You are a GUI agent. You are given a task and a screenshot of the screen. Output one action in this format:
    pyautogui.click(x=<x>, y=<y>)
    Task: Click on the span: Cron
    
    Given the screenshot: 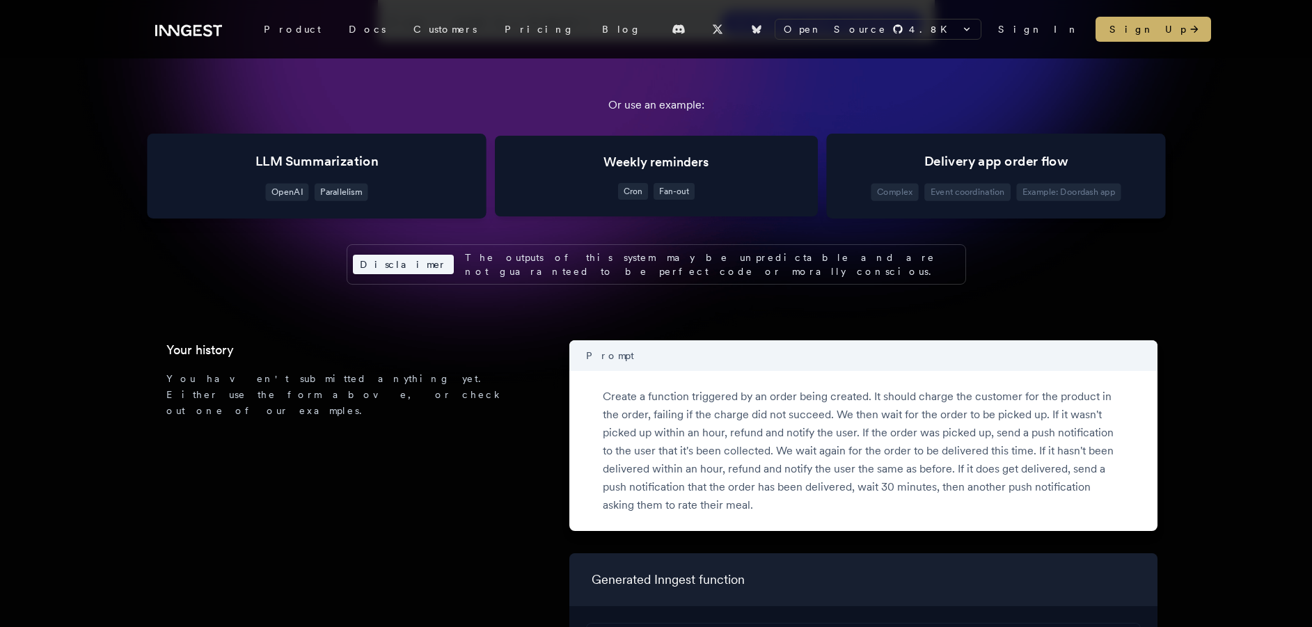 What is the action you would take?
    pyautogui.click(x=633, y=191)
    